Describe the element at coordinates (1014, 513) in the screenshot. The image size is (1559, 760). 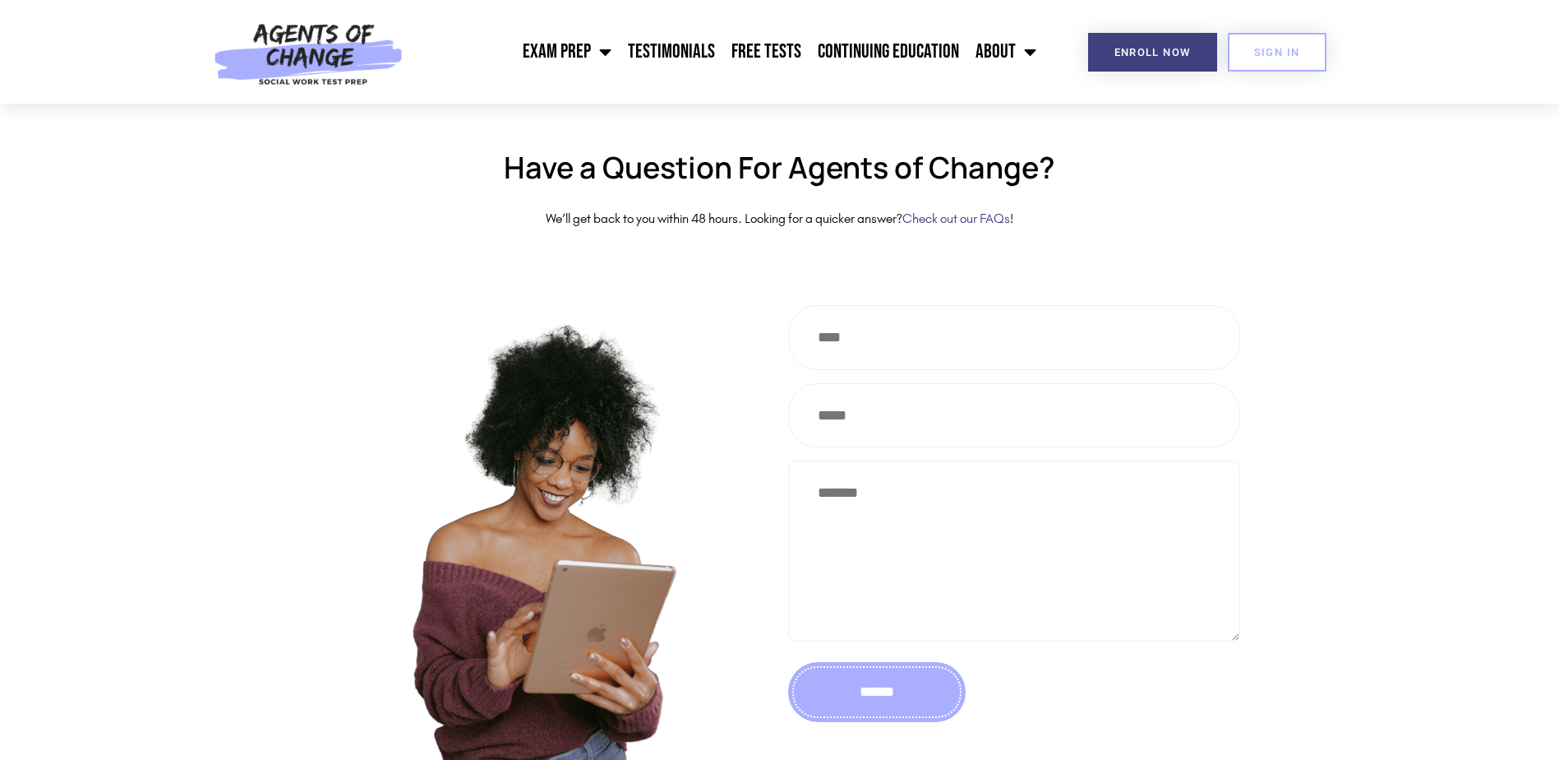
I see `form: Contact form` at that location.